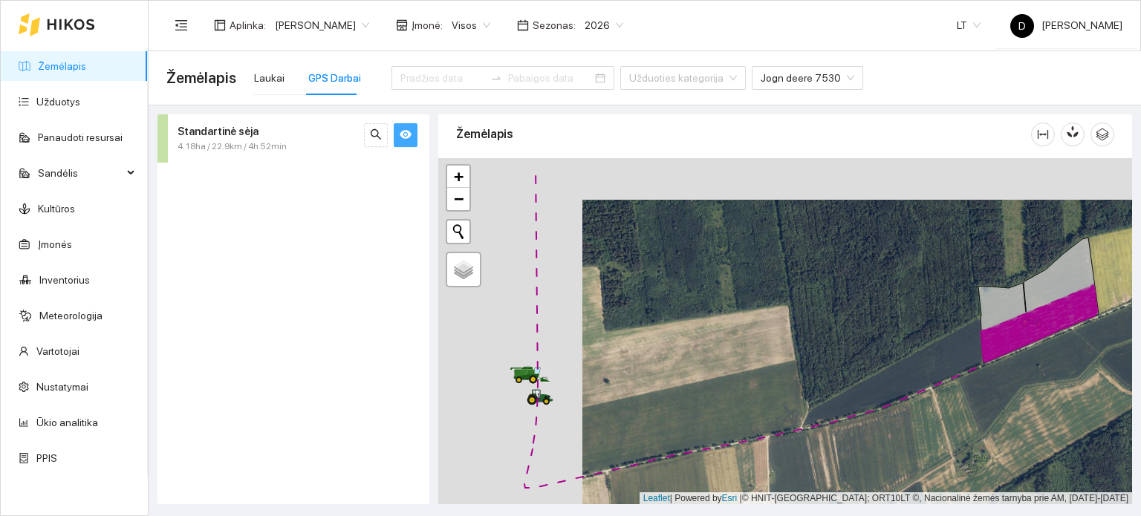  Describe the element at coordinates (269, 78) in the screenshot. I see `div: Laukai` at that location.